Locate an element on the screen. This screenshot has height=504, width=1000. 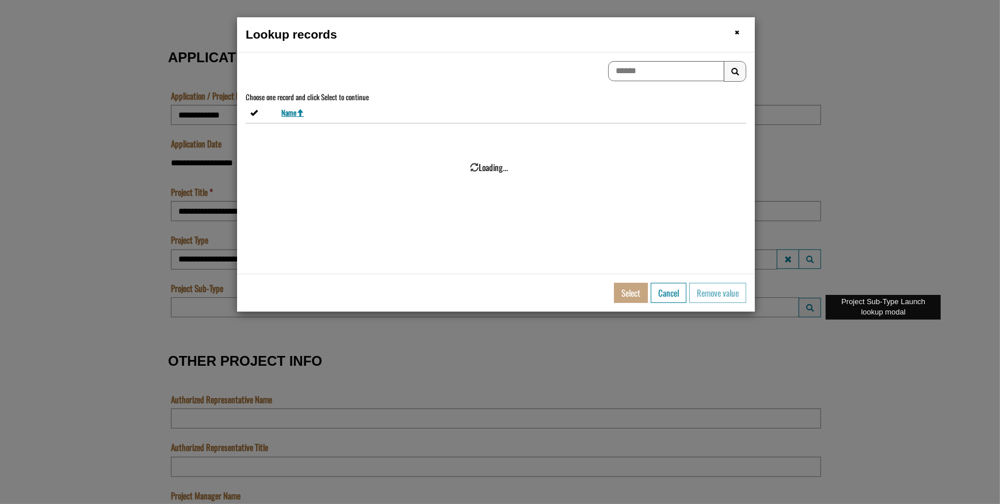
input: Name is located at coordinates (279, 73).